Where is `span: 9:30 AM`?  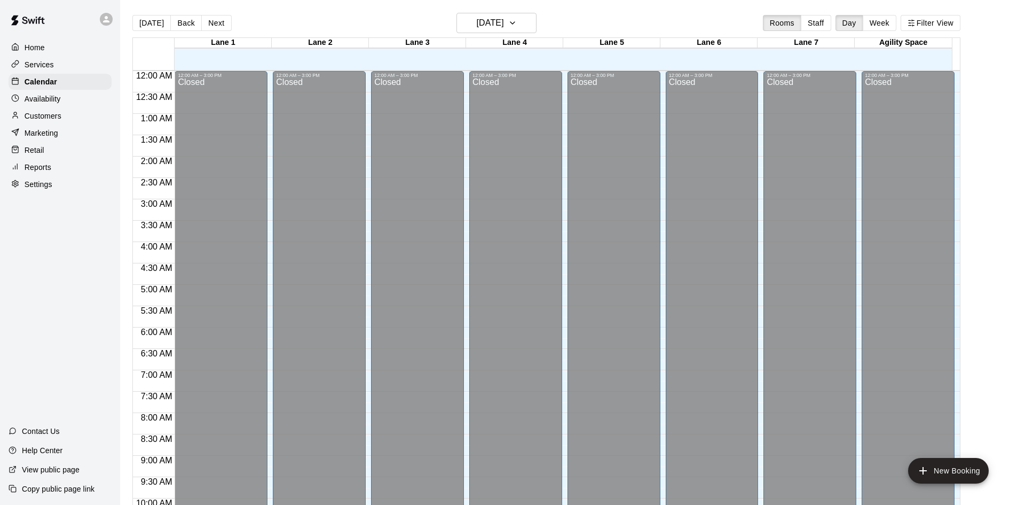 span: 9:30 AM is located at coordinates (156, 481).